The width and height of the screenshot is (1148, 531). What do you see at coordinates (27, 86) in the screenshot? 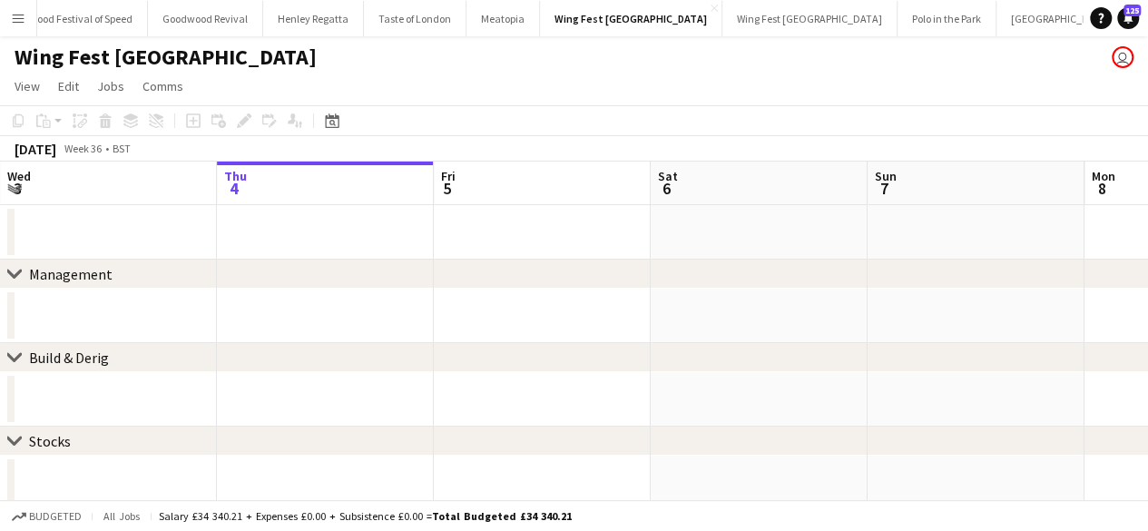
I see `span: View` at bounding box center [27, 86].